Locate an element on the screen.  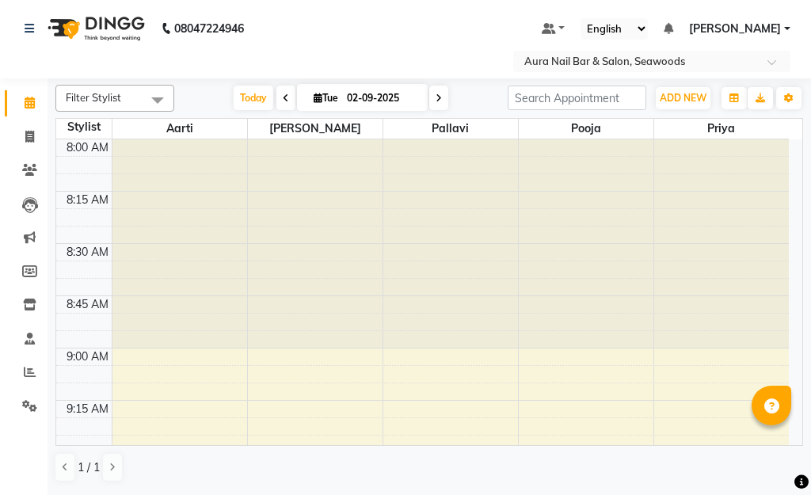
div: 9:00 AM is located at coordinates (87, 356).